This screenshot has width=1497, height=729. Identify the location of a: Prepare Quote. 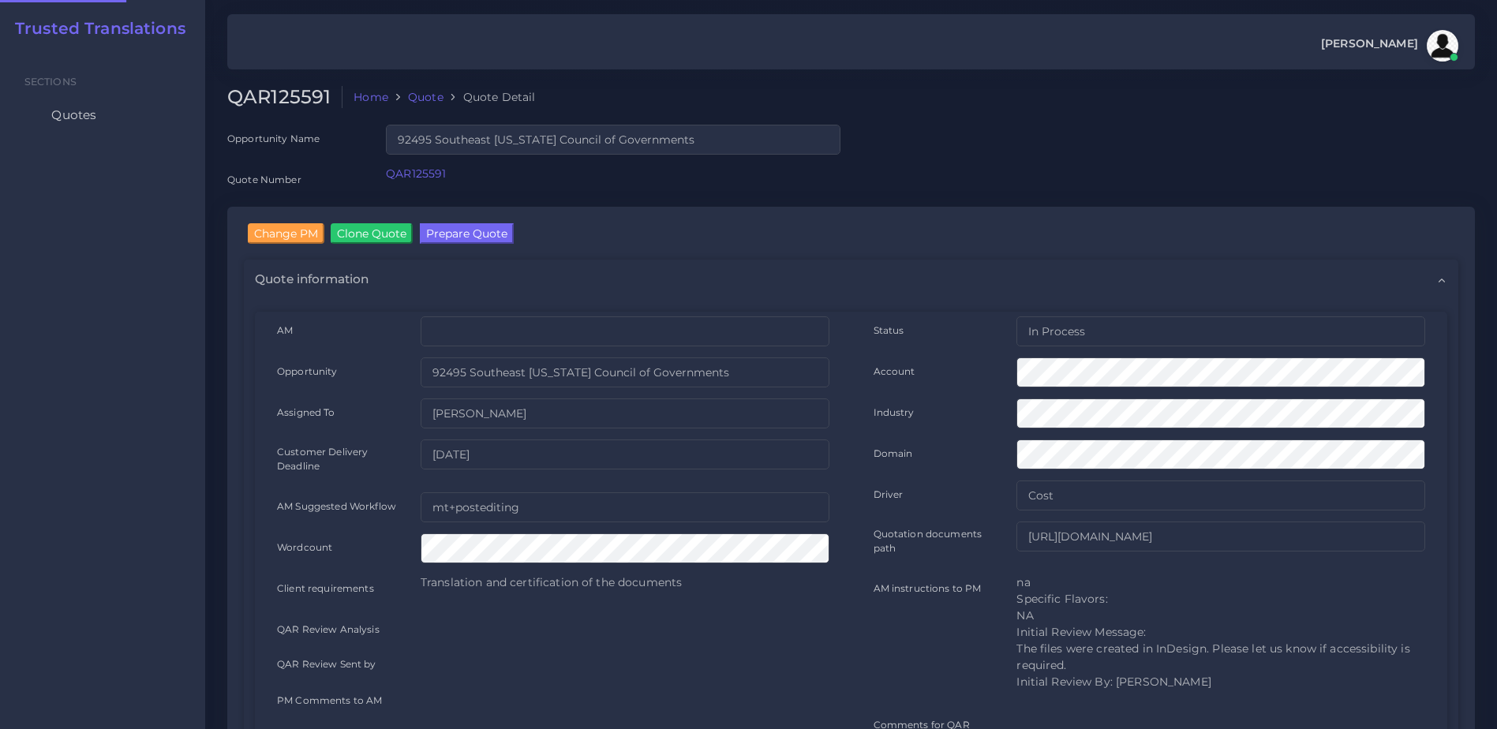
(466, 235).